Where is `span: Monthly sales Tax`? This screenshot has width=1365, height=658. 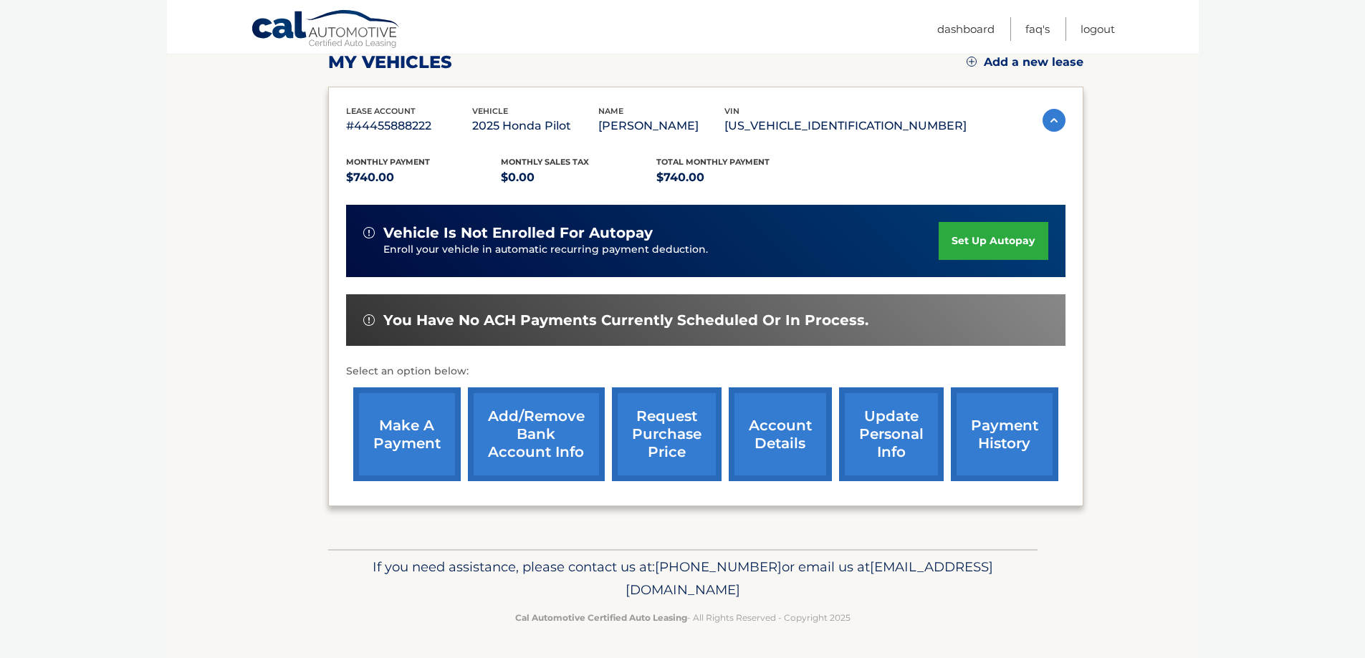
span: Monthly sales Tax is located at coordinates (544, 162).